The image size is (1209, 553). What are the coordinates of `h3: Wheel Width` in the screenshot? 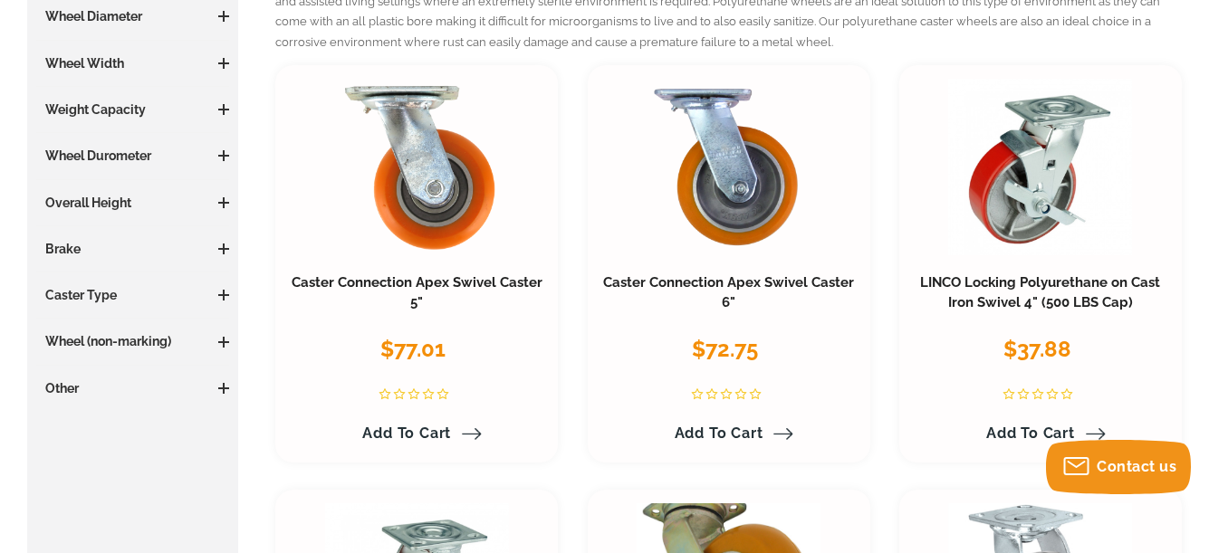 It's located at (132, 63).